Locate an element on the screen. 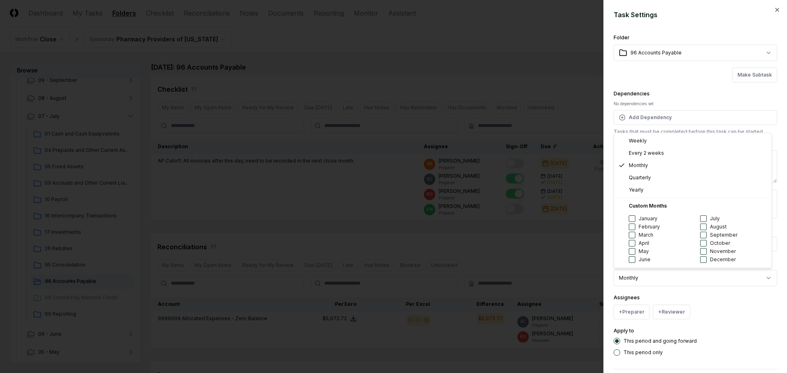 Image resolution: width=787 pixels, height=373 pixels. label: April is located at coordinates (644, 243).